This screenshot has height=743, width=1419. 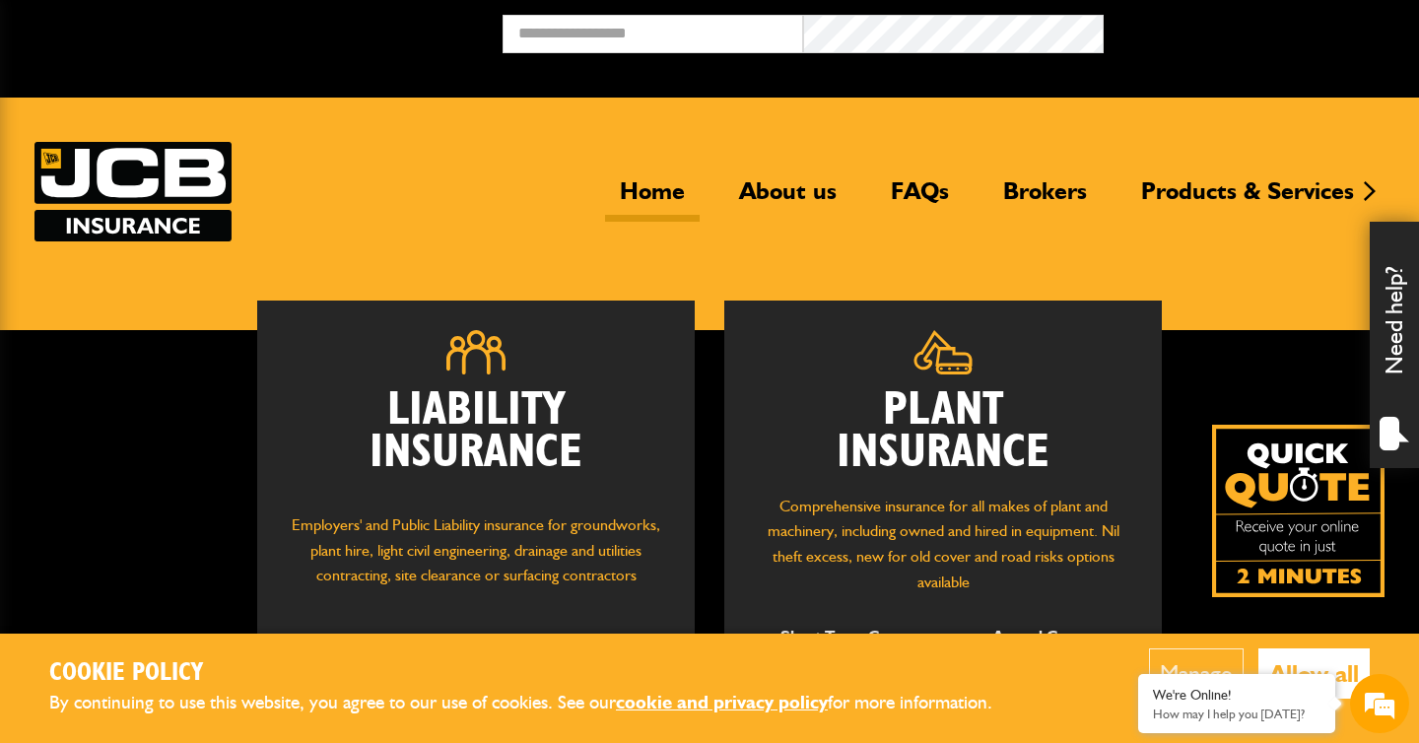 What do you see at coordinates (787, 199) in the screenshot?
I see `a: About us` at bounding box center [787, 199].